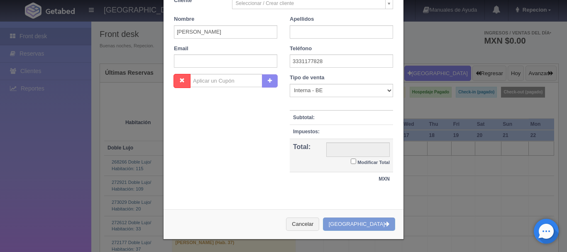  What do you see at coordinates (300, 49) in the screenshot?
I see `label: Teléfono` at bounding box center [300, 49].